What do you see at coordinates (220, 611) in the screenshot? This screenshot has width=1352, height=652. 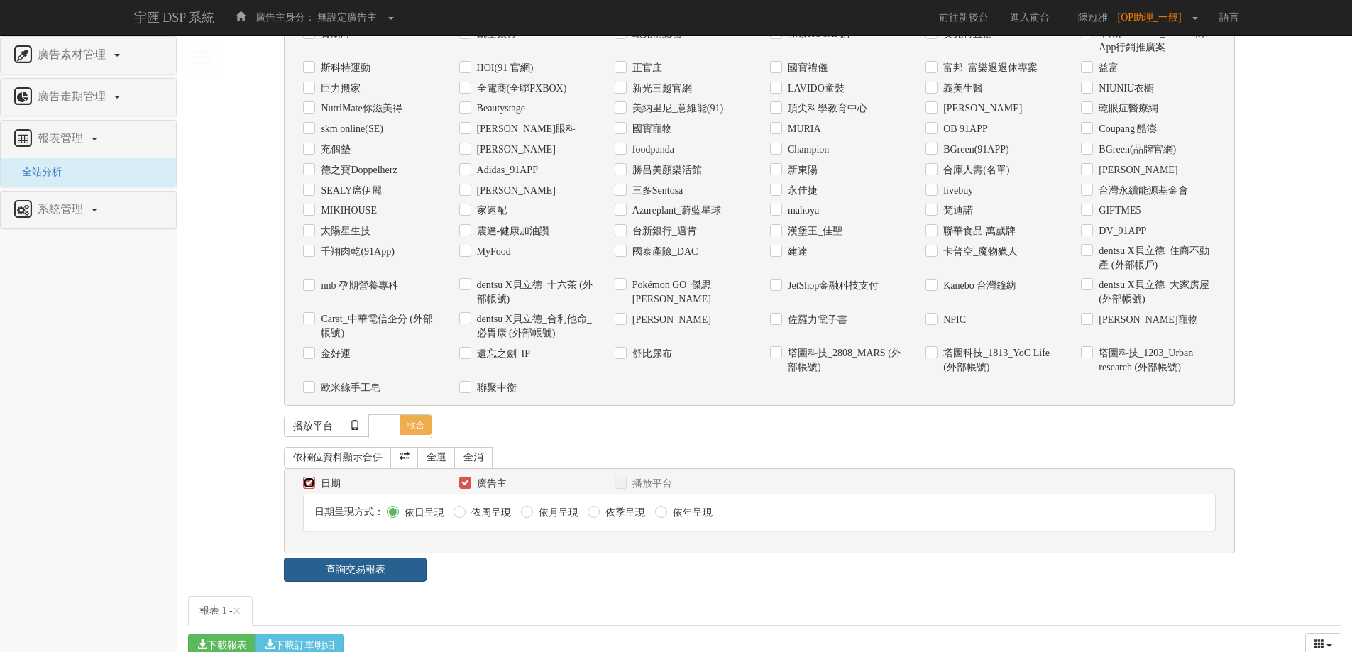 I see `a: 報表 1 -` at bounding box center [220, 611].